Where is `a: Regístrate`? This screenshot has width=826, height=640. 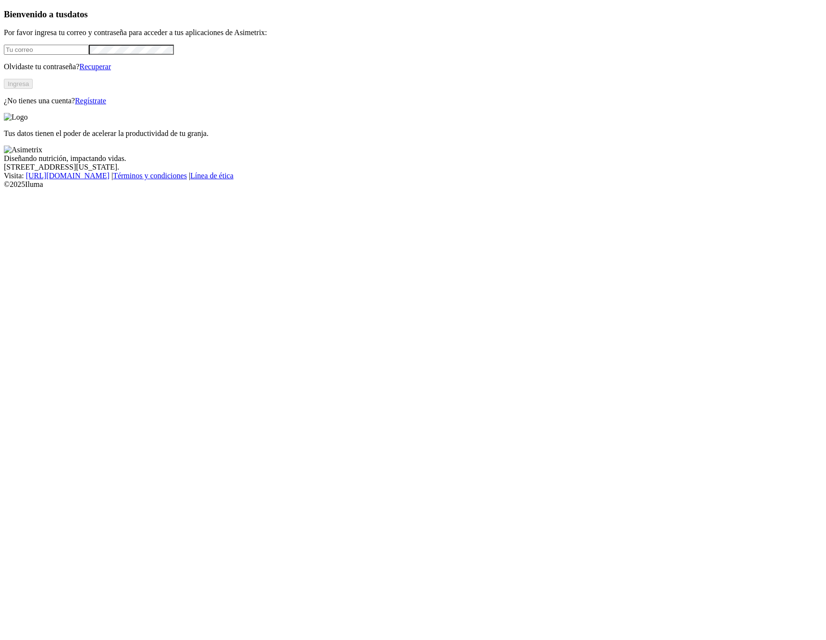 a: Regístrate is located at coordinates (90, 100).